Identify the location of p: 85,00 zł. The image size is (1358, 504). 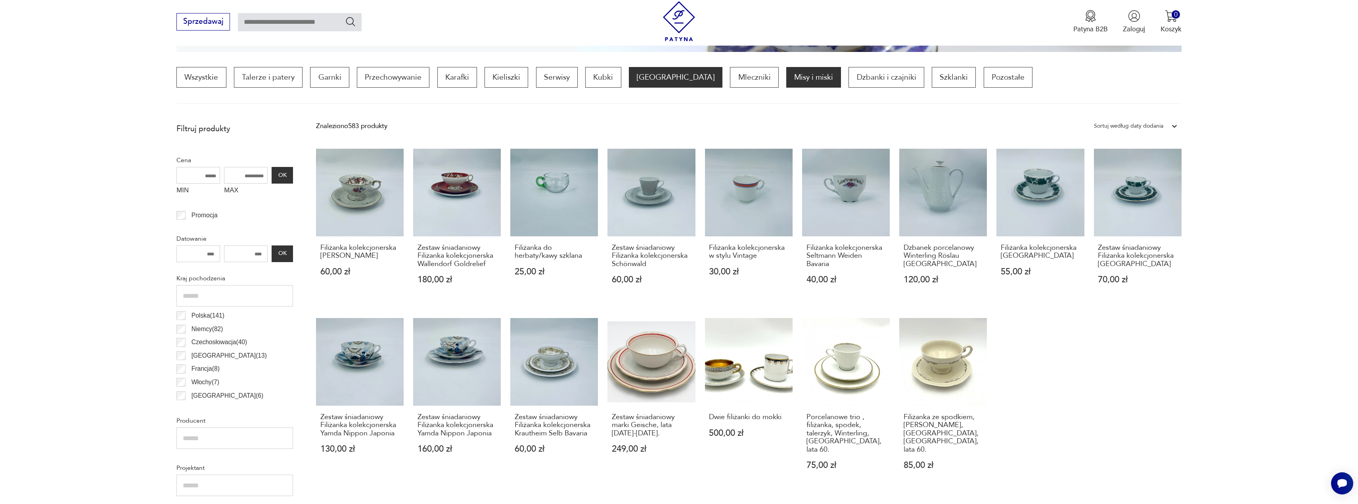
(943, 465).